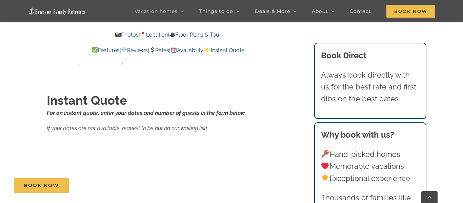 The image size is (463, 203). Describe the element at coordinates (273, 11) in the screenshot. I see `span: Deals & More` at that location.